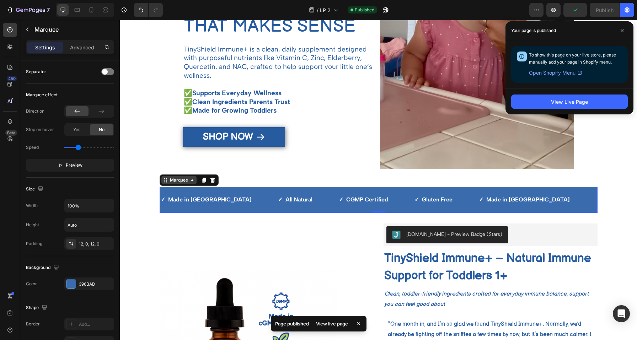 Image resolution: width=637 pixels, height=340 pixels. I want to click on span: Yes, so click(77, 130).